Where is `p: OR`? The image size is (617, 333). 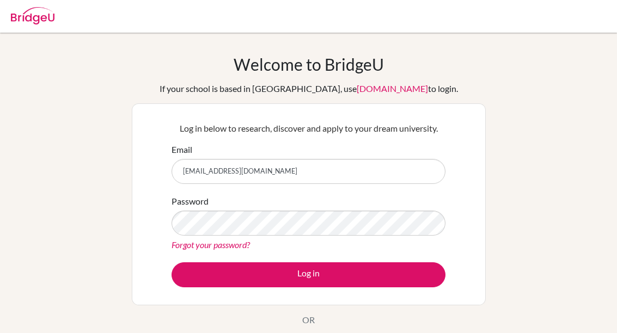 p: OR is located at coordinates (308, 320).